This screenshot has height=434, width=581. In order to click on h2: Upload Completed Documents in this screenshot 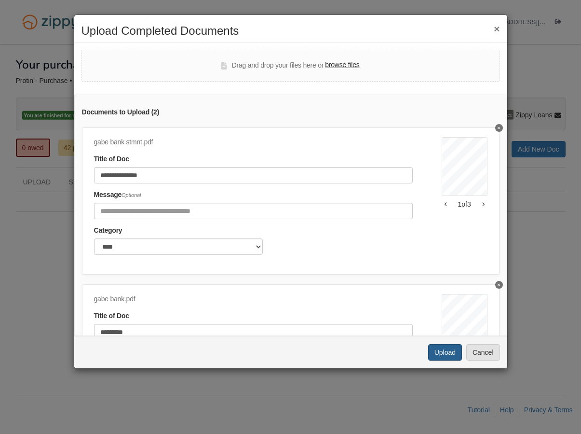, I will do `click(291, 31)`.